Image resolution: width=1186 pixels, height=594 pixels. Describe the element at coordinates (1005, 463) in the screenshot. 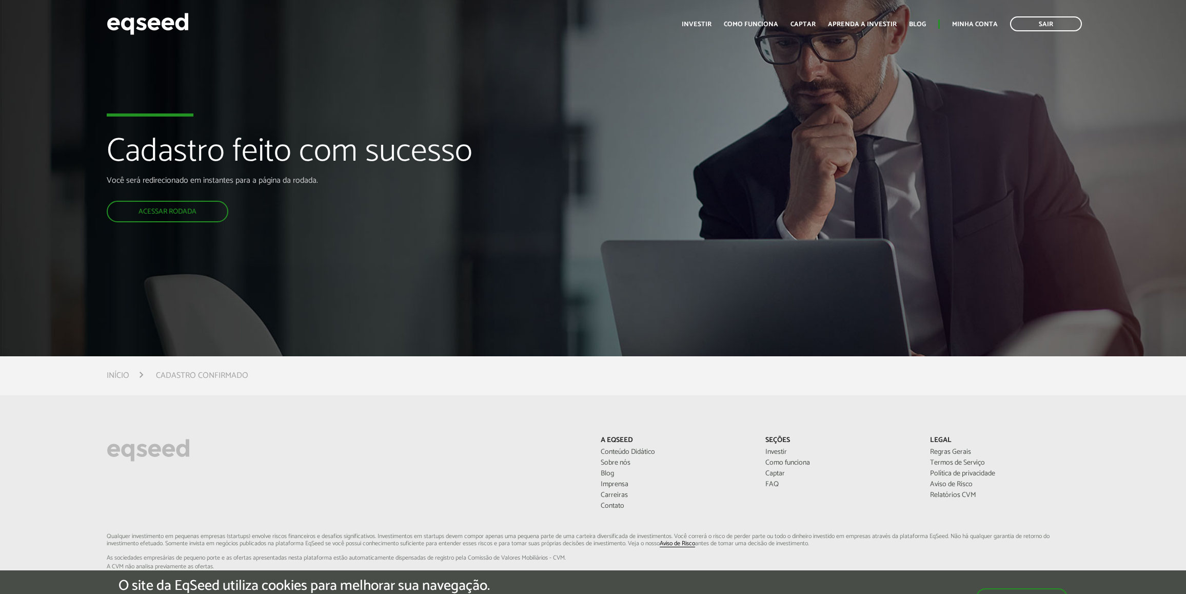

I see `a: Termos de Serviço` at that location.